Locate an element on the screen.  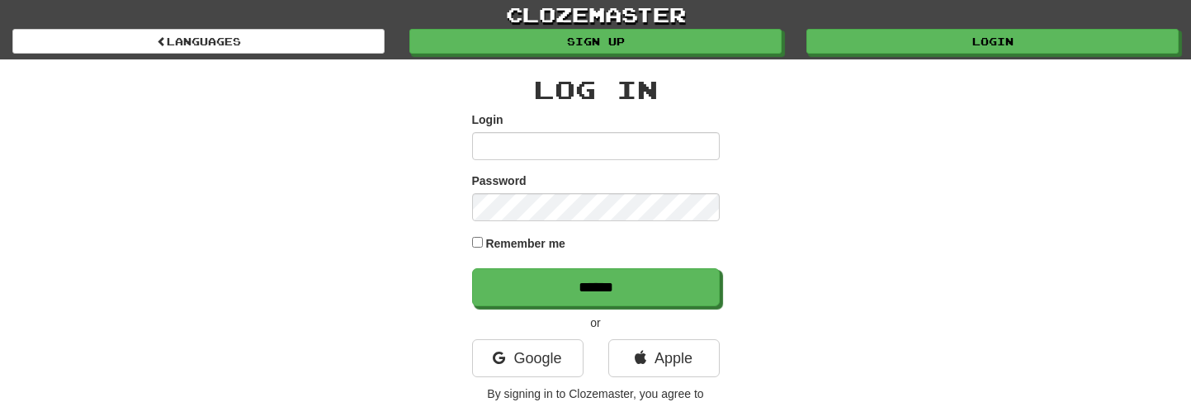
label: Remember me is located at coordinates (525, 243).